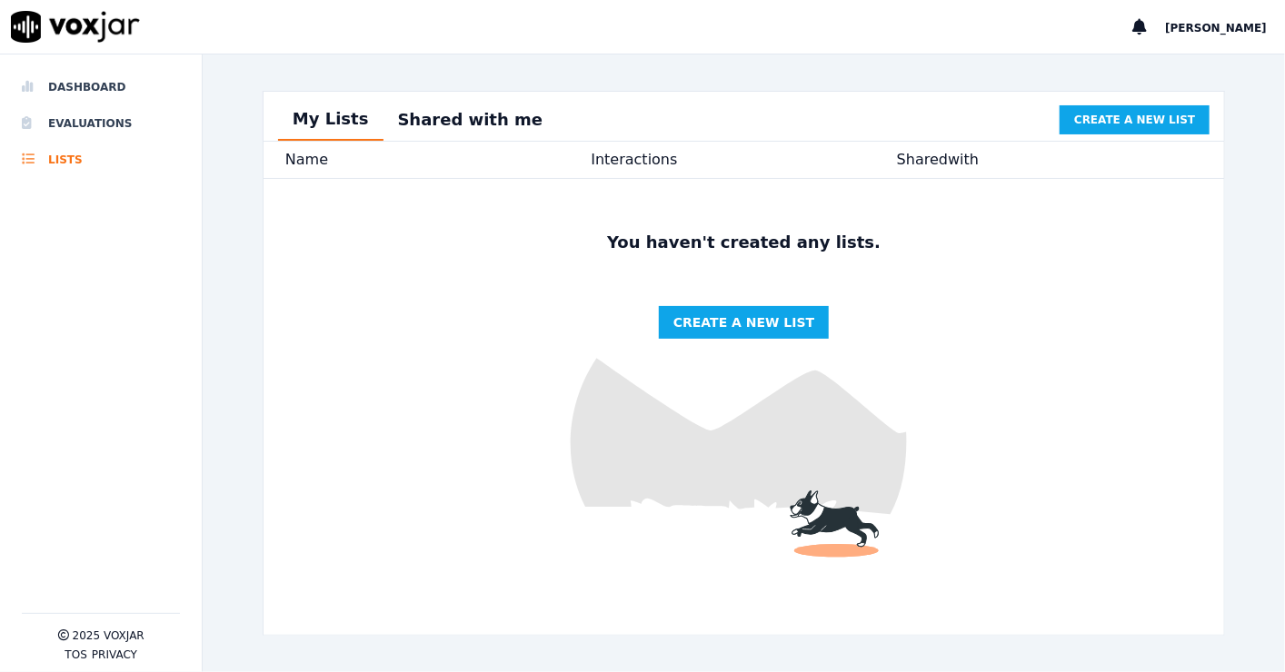 The image size is (1285, 672). What do you see at coordinates (108, 636) in the screenshot?
I see `p: 2025 Voxjar` at bounding box center [108, 636].